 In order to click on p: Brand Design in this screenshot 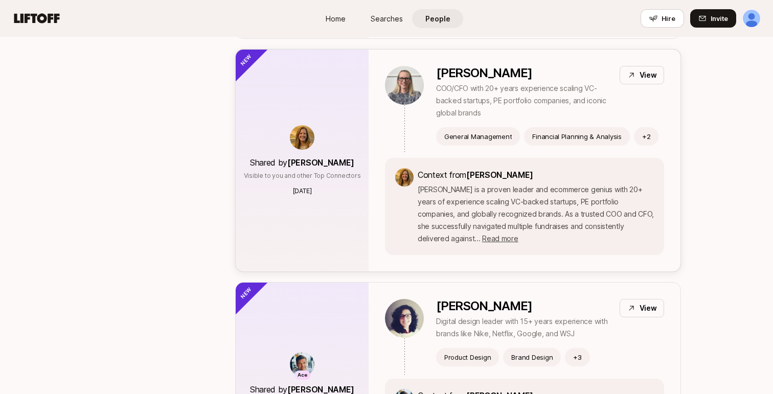, I will do `click(532, 357)`.